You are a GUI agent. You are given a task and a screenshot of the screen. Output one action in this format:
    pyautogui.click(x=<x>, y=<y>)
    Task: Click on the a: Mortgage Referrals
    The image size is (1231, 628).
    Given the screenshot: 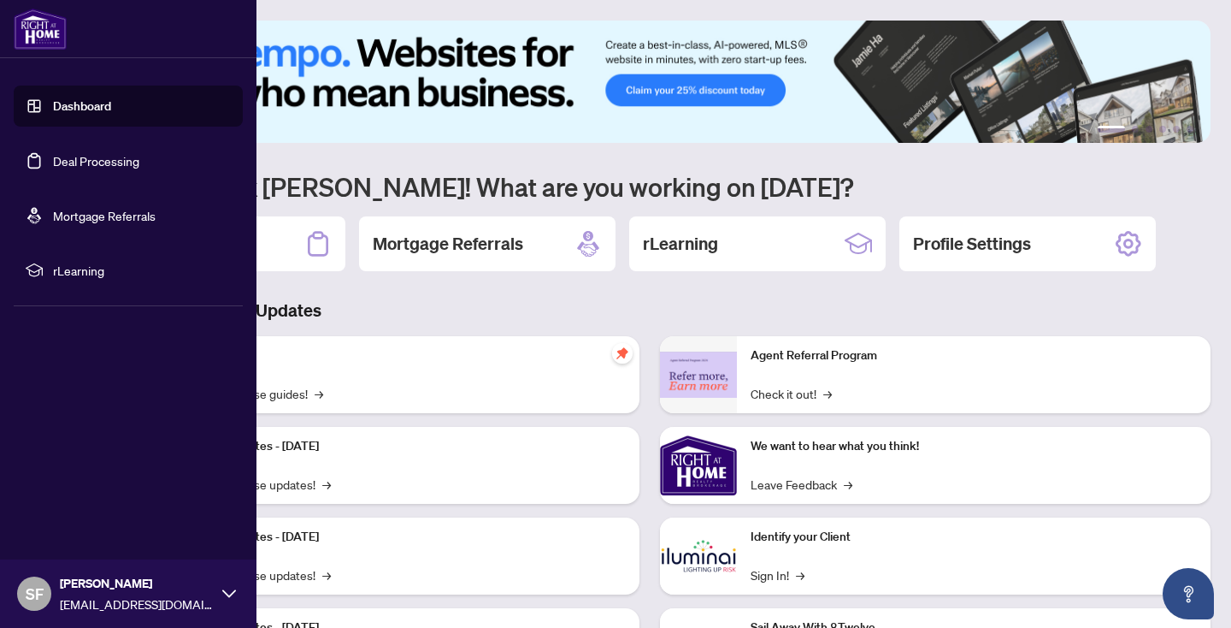 What is the action you would take?
    pyautogui.click(x=104, y=215)
    